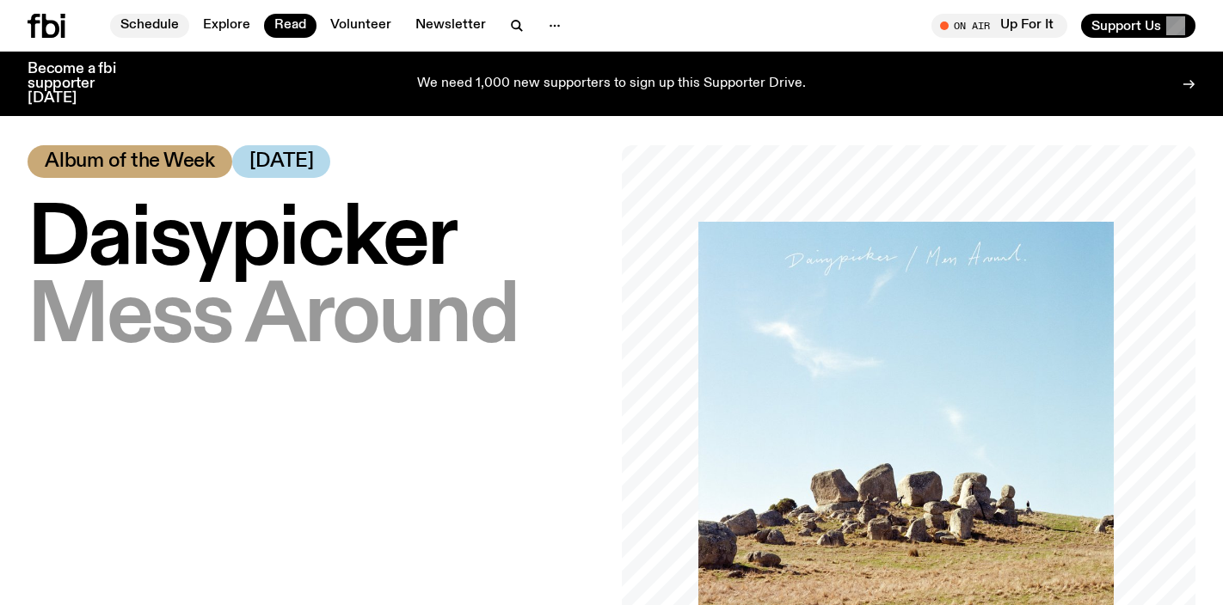 The height and width of the screenshot is (605, 1223). What do you see at coordinates (150, 26) in the screenshot?
I see `a: Schedule` at bounding box center [150, 26].